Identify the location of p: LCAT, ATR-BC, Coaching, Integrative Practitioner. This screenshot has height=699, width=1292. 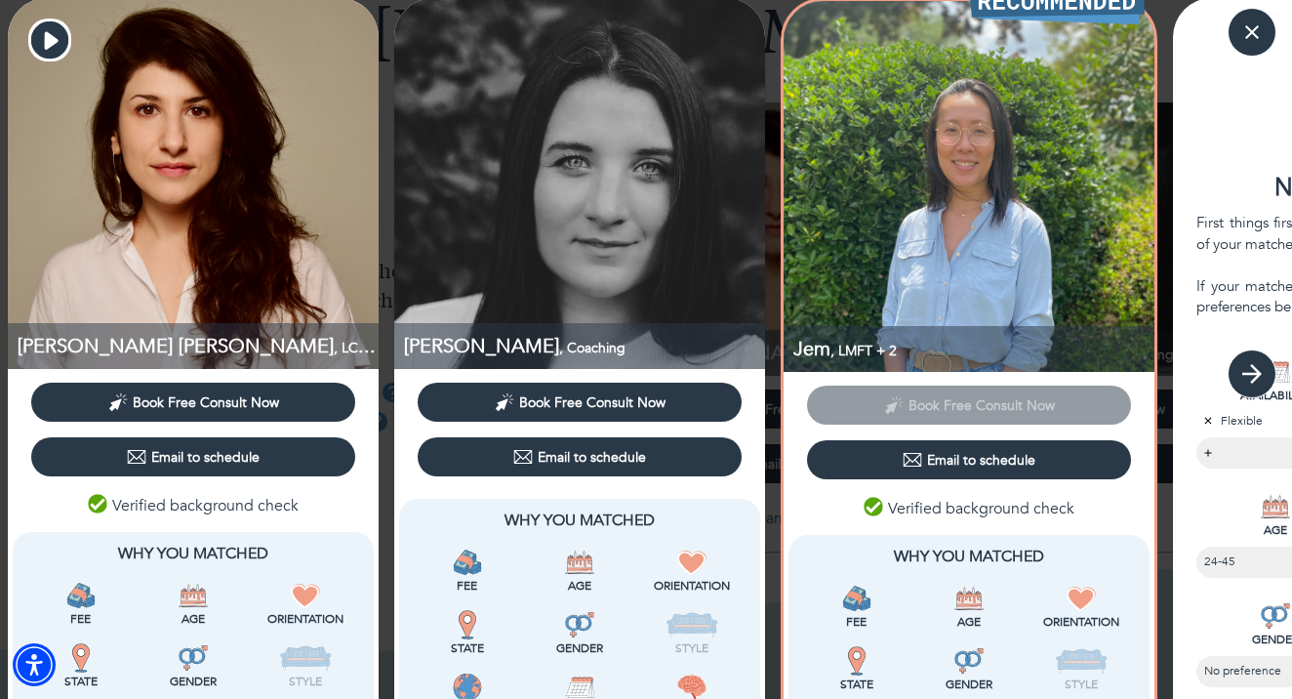
(198, 346).